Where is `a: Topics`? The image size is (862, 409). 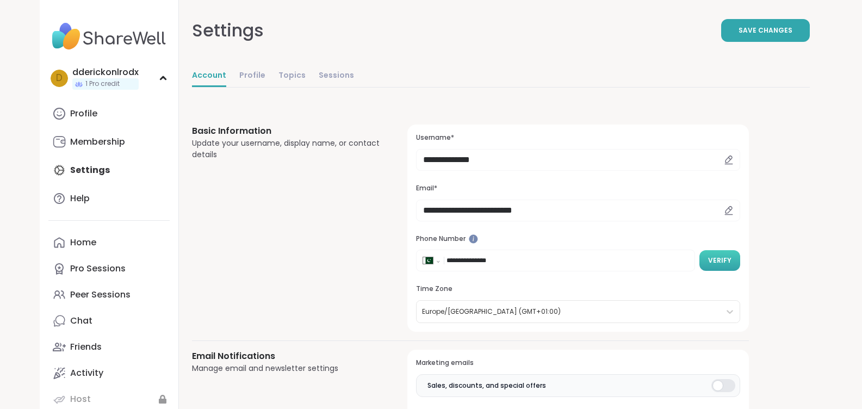
a: Topics is located at coordinates (292, 76).